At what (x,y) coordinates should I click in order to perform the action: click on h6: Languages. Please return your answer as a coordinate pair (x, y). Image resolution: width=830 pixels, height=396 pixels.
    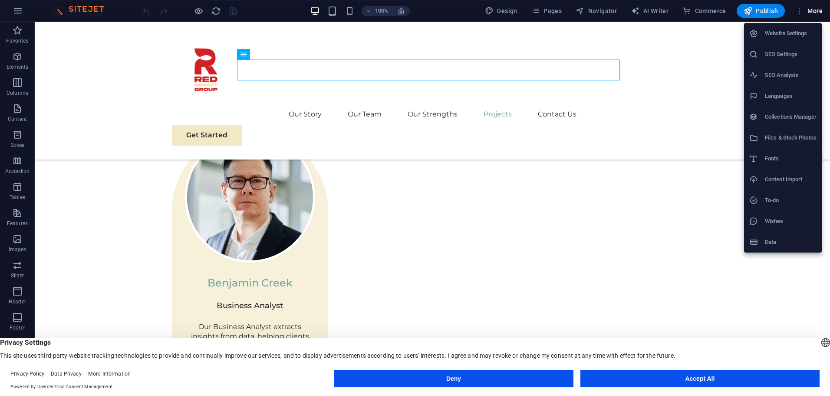
    Looking at the image, I should click on (791, 96).